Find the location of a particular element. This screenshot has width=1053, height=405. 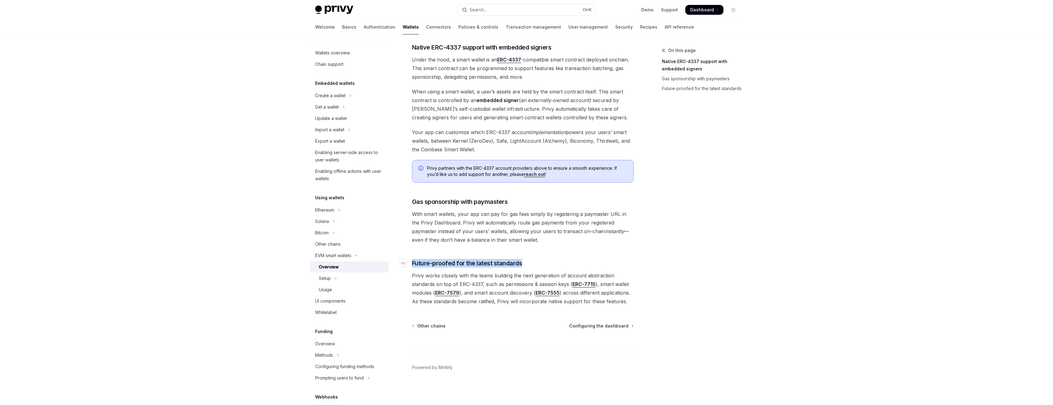

a: reach out is located at coordinates (534, 174).